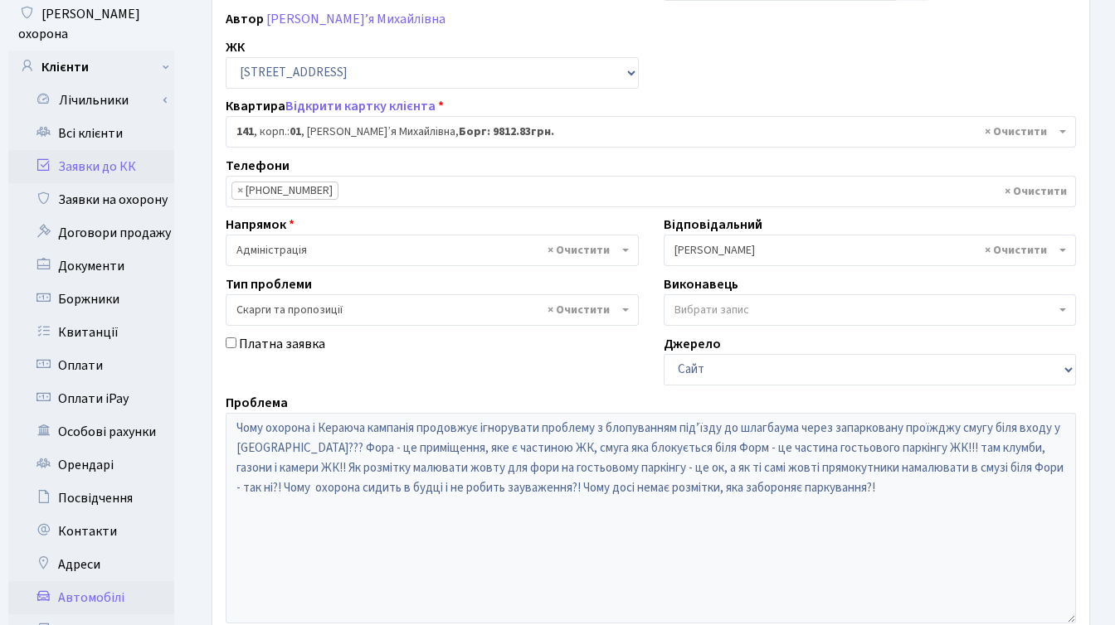 The width and height of the screenshot is (1115, 625). I want to click on label: Проблема, so click(256, 403).